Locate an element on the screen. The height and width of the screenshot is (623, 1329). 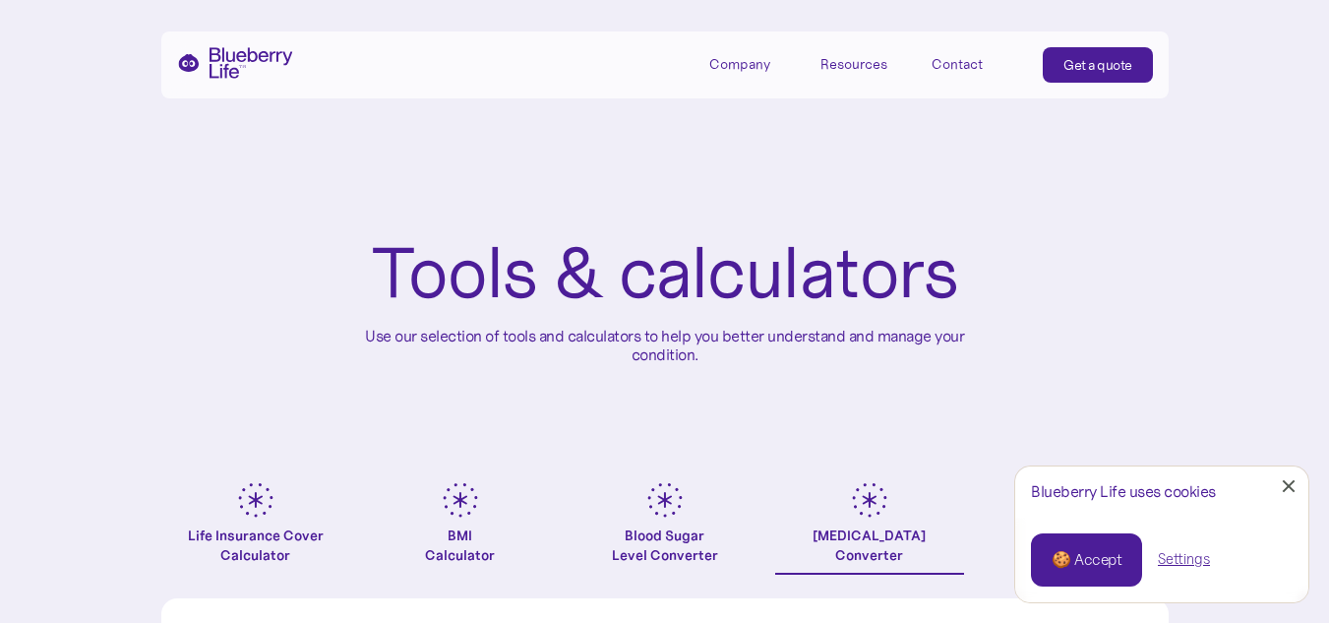
a: home is located at coordinates (235, 63).